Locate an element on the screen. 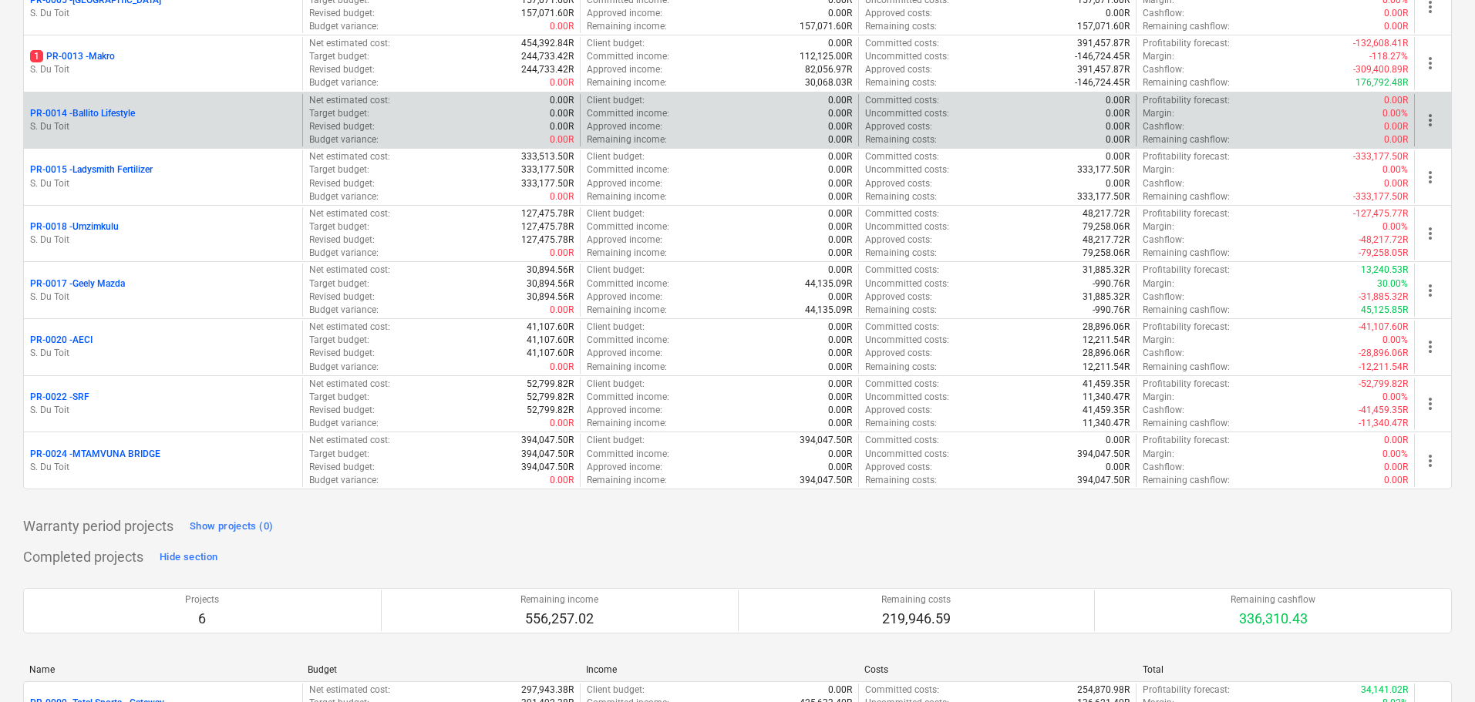  p: 79,258.06R is located at coordinates (1106, 253).